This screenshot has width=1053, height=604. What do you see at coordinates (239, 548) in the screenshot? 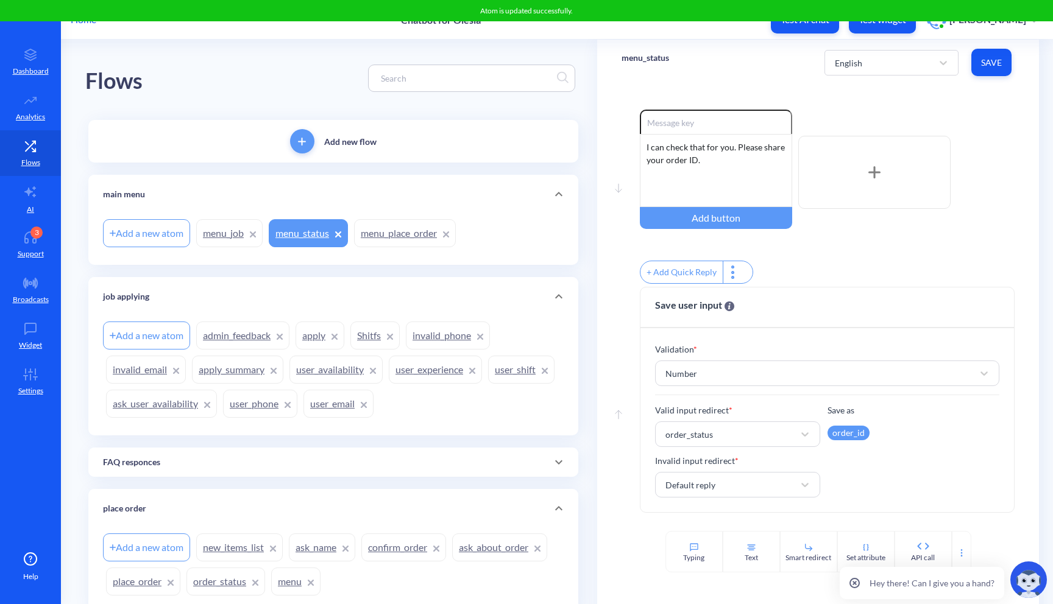
I see `a: new_items_list` at bounding box center [239, 548].